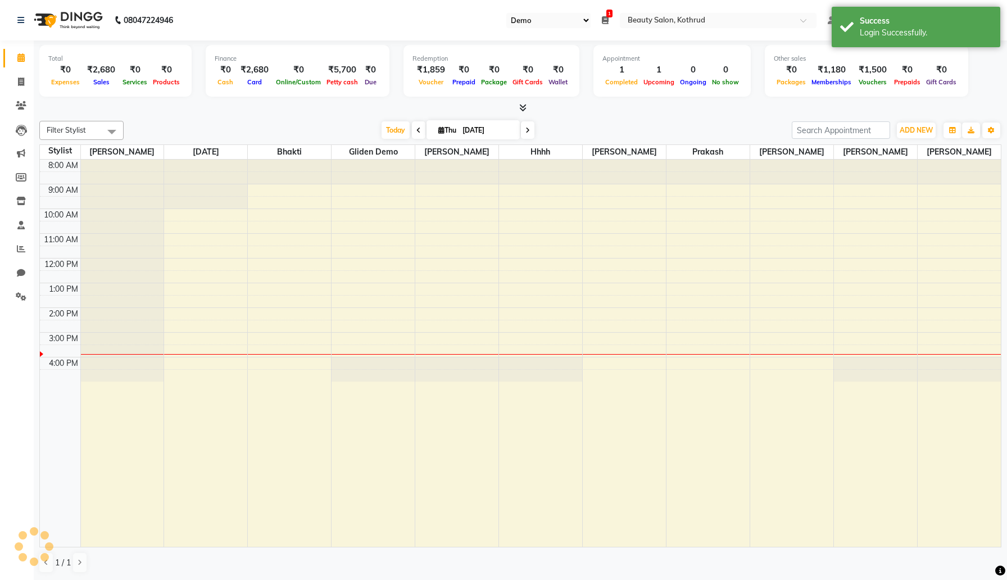 The width and height of the screenshot is (1007, 580). I want to click on div: 8:00 AM, so click(63, 165).